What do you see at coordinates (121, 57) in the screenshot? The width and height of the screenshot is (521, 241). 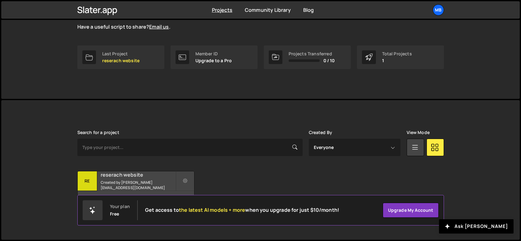 I see `a: Last Project reserach website` at bounding box center [121, 57].